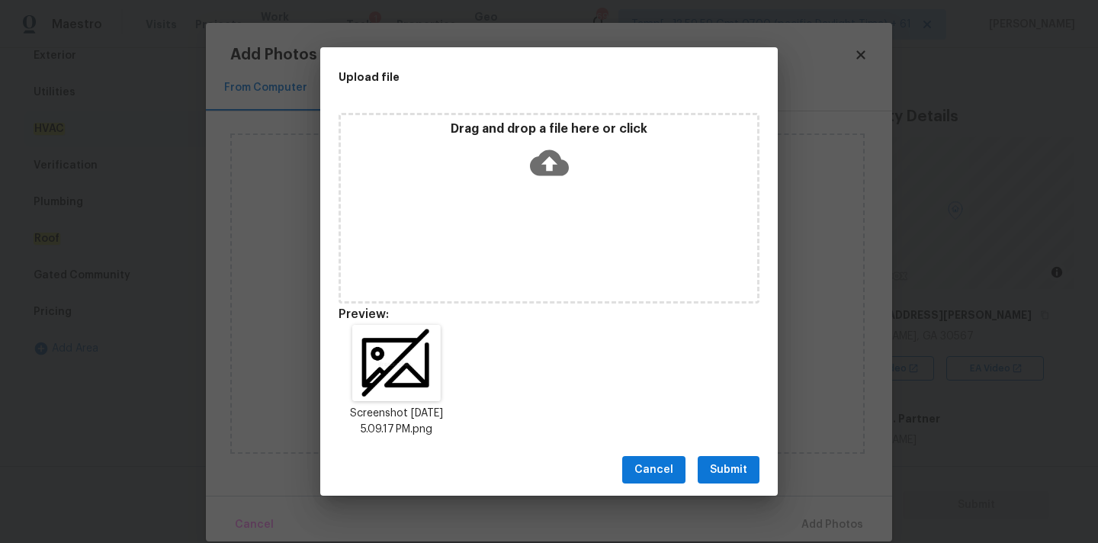  I want to click on p: Drag and drop a file here or click, so click(549, 129).